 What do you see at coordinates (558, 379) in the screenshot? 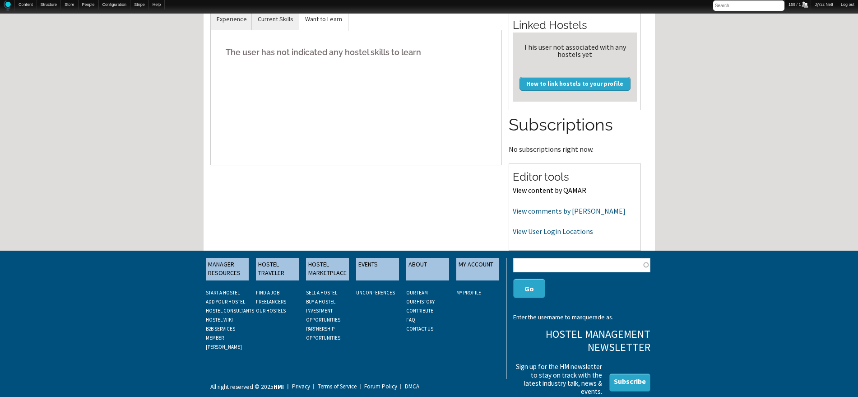
I see `p: Sign up for the HM newsletter to stay on track with the latest industry talk, news & events.` at bounding box center [558, 379].